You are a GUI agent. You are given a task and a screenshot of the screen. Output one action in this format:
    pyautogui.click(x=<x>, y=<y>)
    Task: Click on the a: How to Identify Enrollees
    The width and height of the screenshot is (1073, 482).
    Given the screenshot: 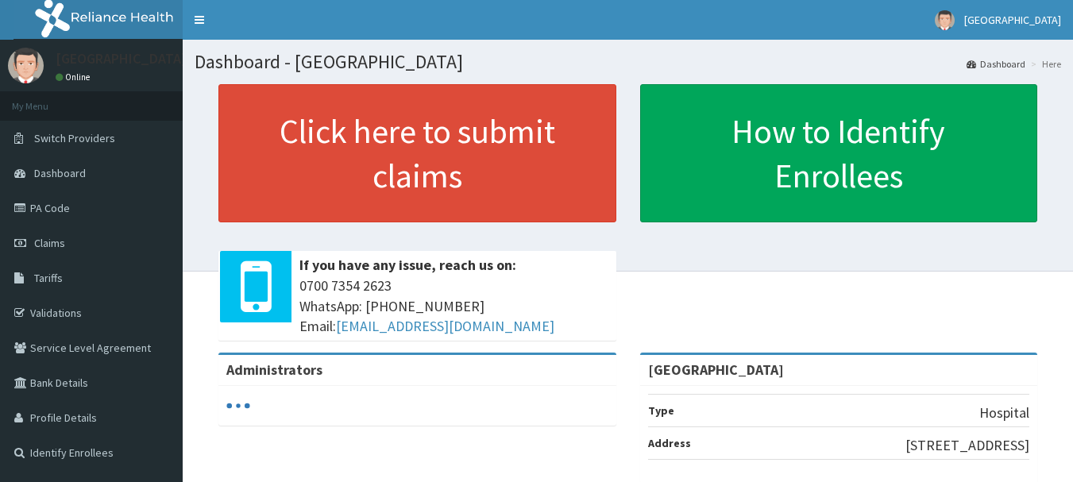 What is the action you would take?
    pyautogui.click(x=839, y=153)
    